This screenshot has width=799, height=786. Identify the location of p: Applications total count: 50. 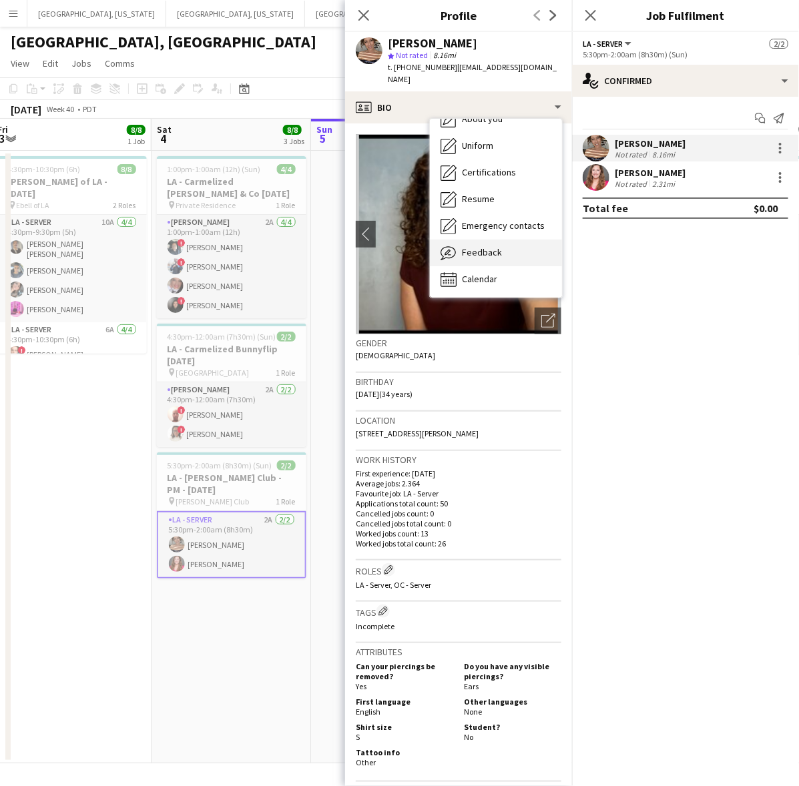
(458, 503).